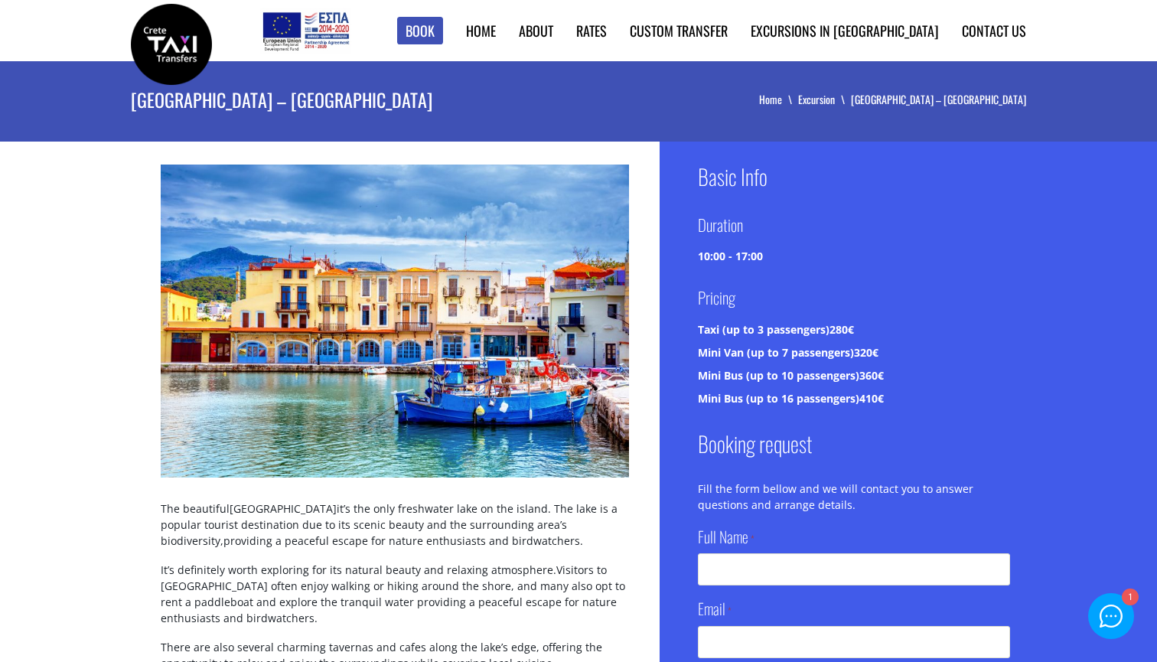 The width and height of the screenshot is (1157, 662). I want to click on span: The beautiful, so click(195, 508).